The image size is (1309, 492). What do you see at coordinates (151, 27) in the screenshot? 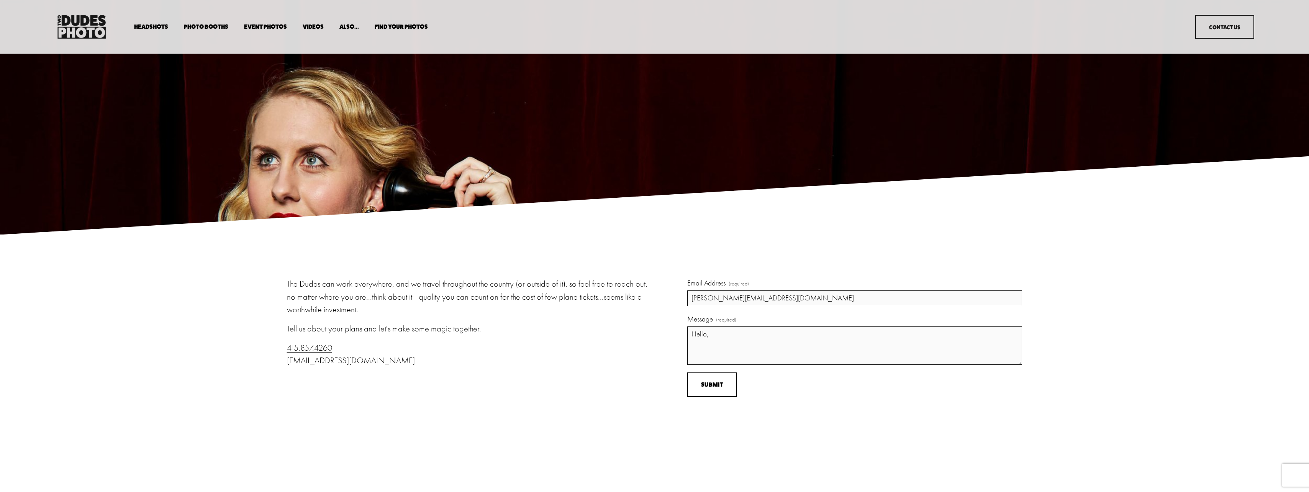
I see `span: Headshots` at bounding box center [151, 27].